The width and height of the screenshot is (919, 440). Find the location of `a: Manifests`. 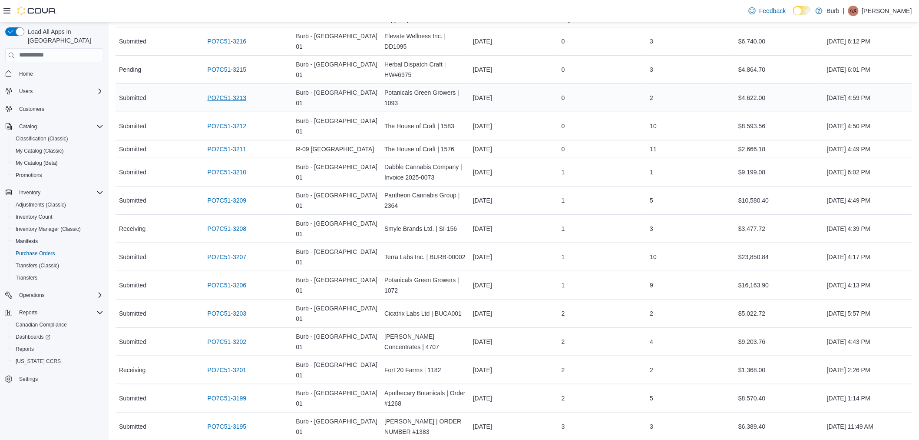

a: Manifests is located at coordinates (26, 241).